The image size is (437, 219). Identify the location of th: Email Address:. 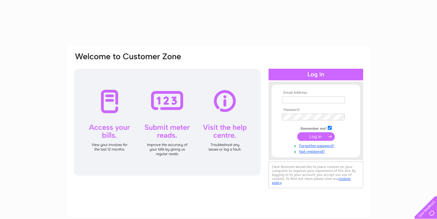
(316, 93).